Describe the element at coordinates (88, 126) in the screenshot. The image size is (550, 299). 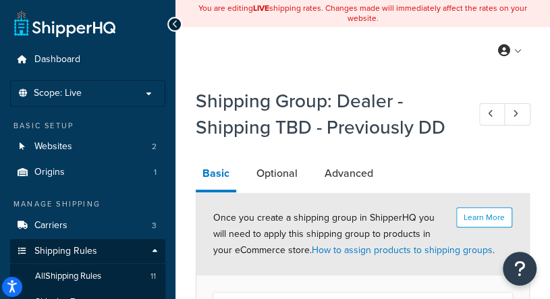
I see `div: Basic Setup` at that location.